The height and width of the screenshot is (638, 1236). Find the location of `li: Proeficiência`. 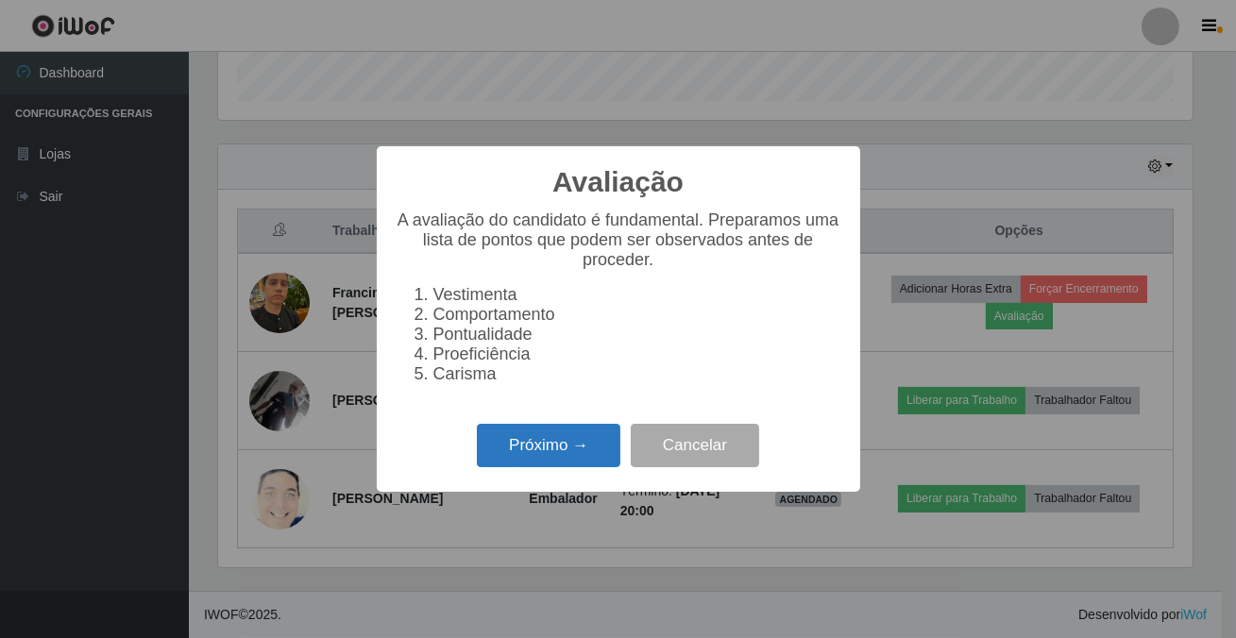

li: Proeficiência is located at coordinates (637, 354).